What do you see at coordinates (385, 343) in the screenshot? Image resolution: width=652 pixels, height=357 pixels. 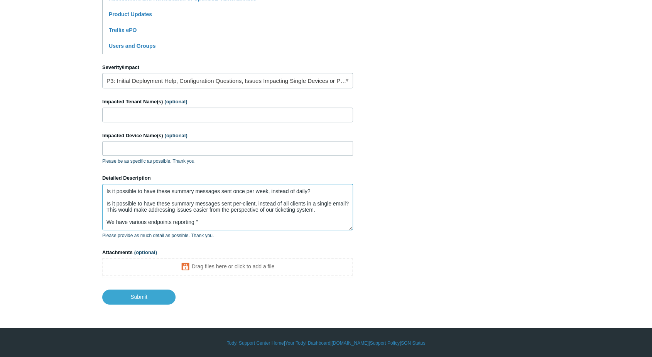 I see `a: Support Policy` at bounding box center [385, 343].